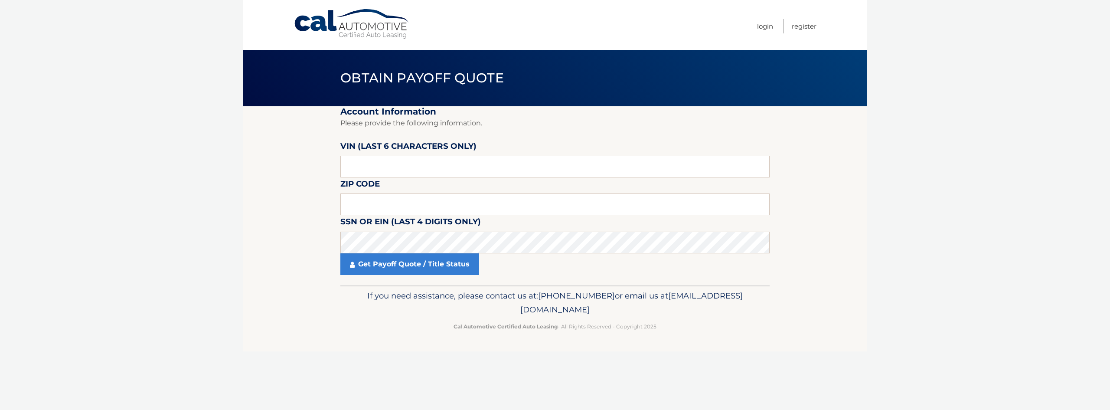 This screenshot has width=1110, height=410. Describe the element at coordinates (555, 303) in the screenshot. I see `p: If you need assistance, please contact us at: or email us at` at that location.